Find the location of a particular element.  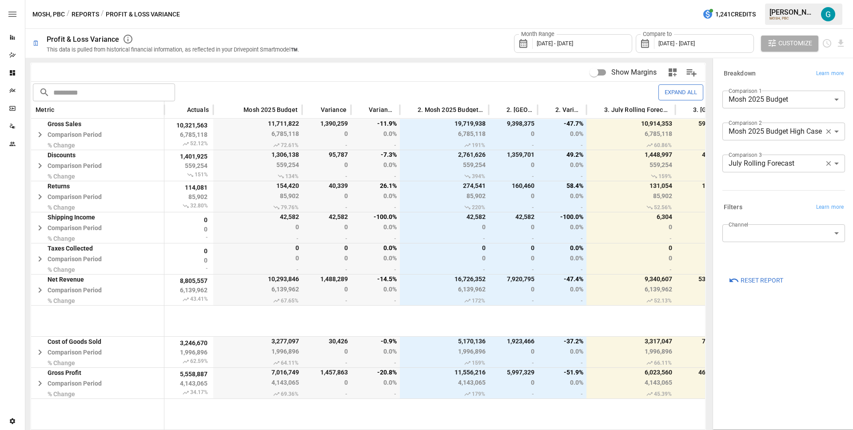

span: 159% is located at coordinates (445, 363).